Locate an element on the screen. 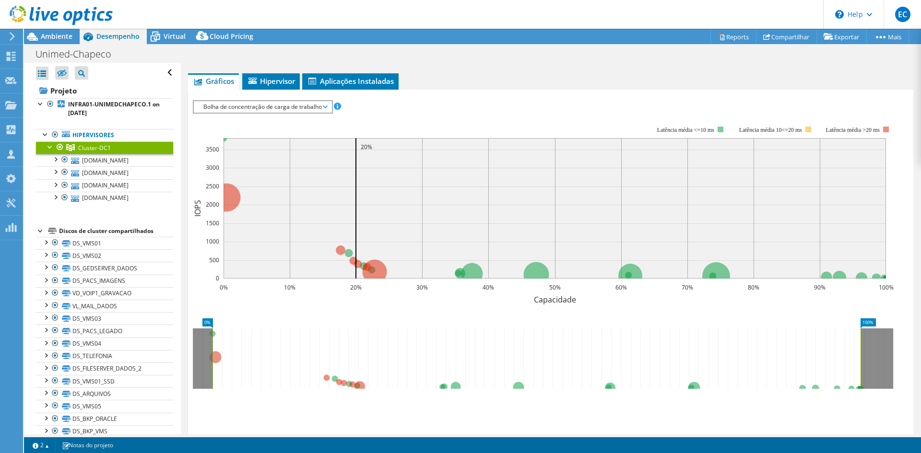  text: Capacidade is located at coordinates (555, 300).